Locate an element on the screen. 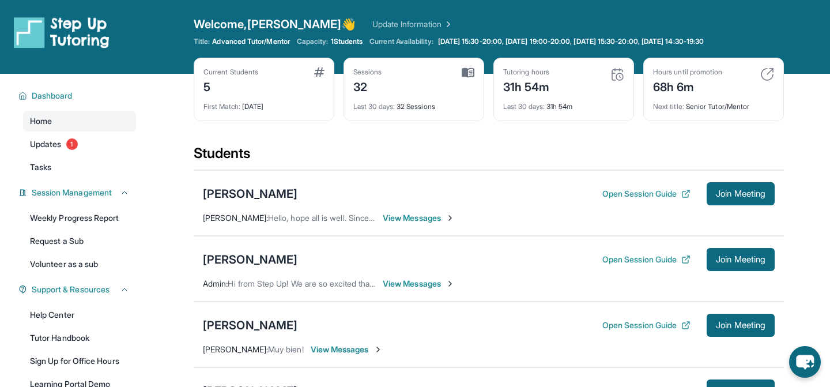 The width and height of the screenshot is (830, 387). a: Volunteer as a sub is located at coordinates (80, 264).